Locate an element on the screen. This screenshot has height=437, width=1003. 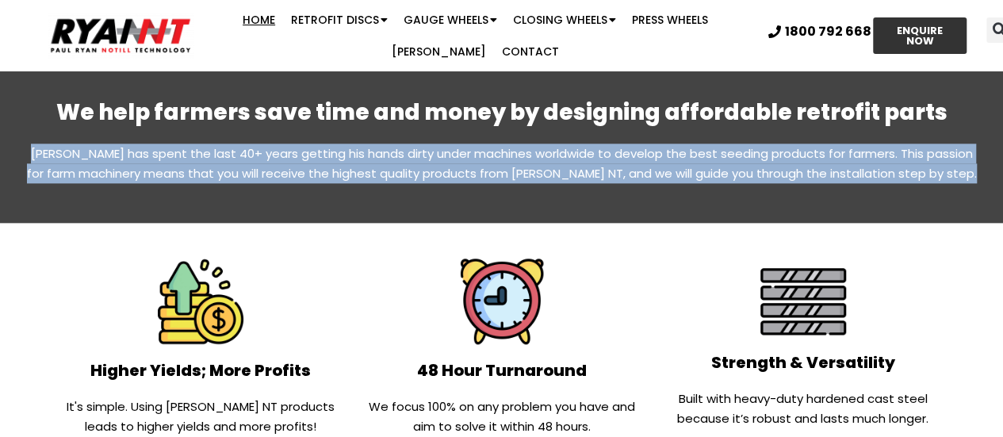
p: We focus 100% on any problem you have and aim to solve it within 48 hours. is located at coordinates (502, 416).